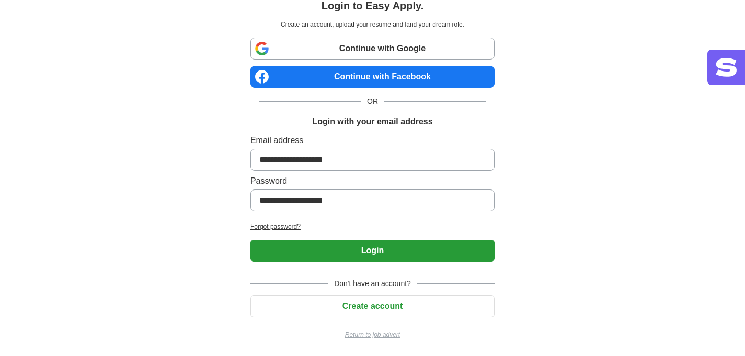  What do you see at coordinates (372, 25) in the screenshot?
I see `p: Create an account, upload your resume and land your dream role.` at bounding box center [372, 25].